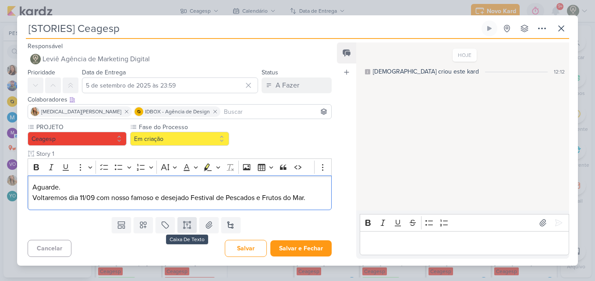  Describe the element at coordinates (270, 72) in the screenshot. I see `label: Status` at that location.